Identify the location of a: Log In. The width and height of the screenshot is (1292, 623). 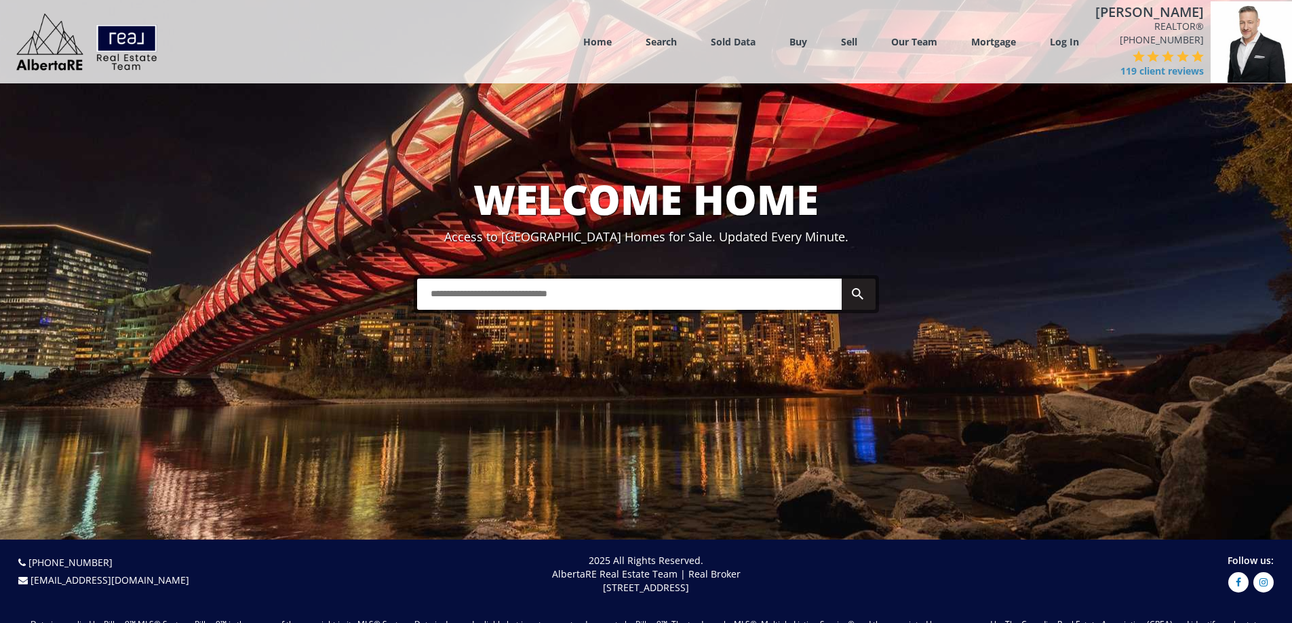
(1064, 42).